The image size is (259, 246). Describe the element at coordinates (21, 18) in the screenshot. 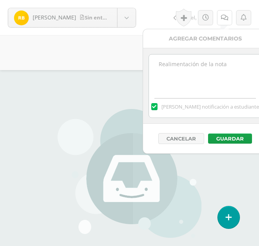

I see `img: 7d2c0053dda7dab9702fe80085685284.png` at that location.